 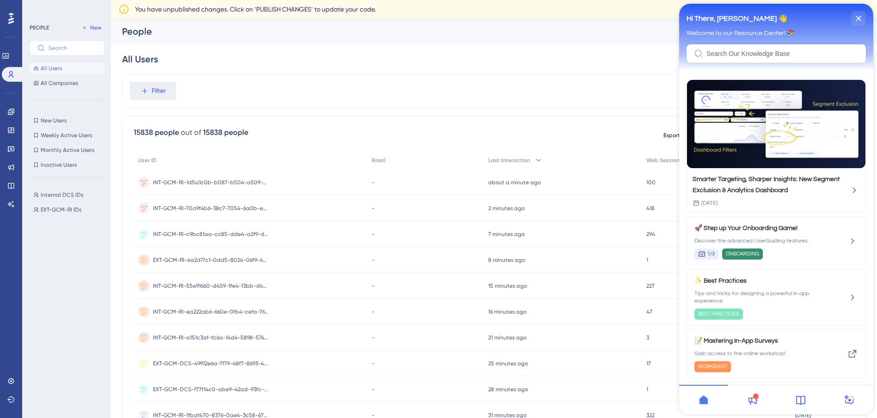 I want to click on span: Welcome to our Resource Center! 📚, so click(x=61, y=30).